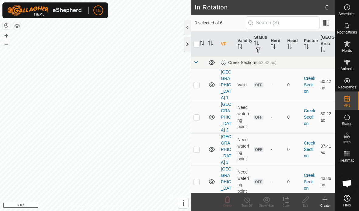 This screenshot has height=211, width=359. I want to click on img: Gallagher Logo, so click(45, 10).